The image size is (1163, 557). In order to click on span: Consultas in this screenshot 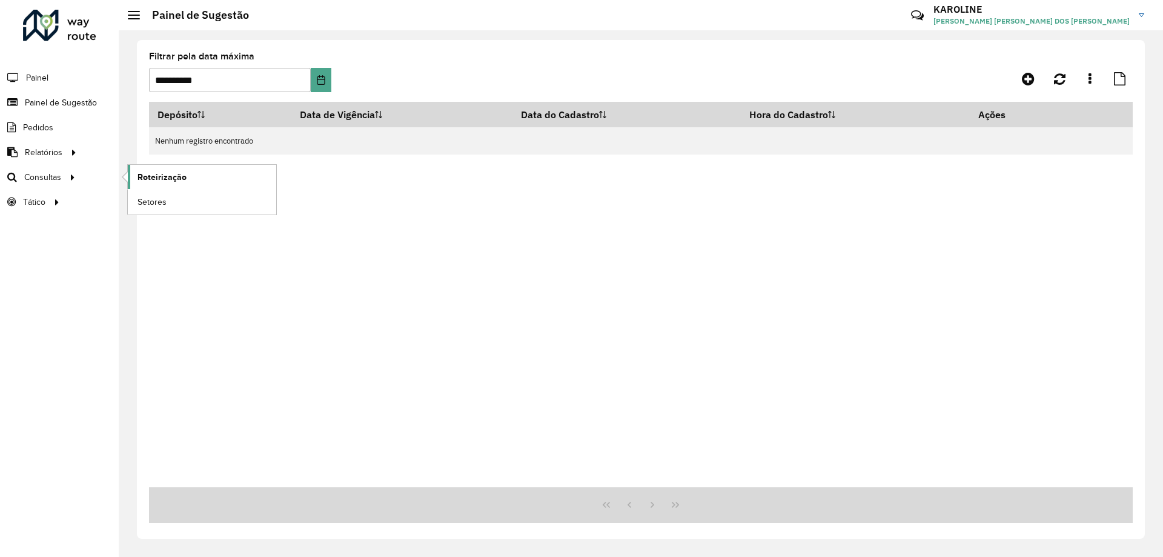, I will do `click(42, 177)`.